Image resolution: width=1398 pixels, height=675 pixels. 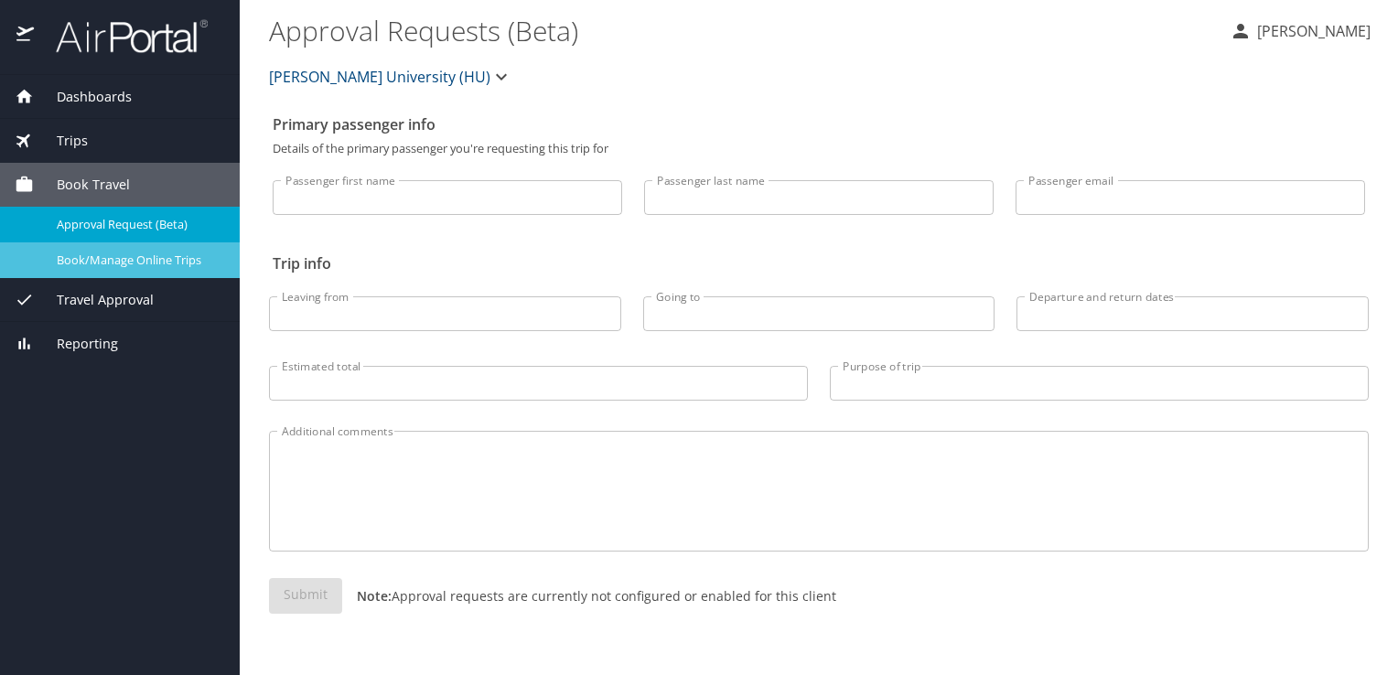 I want to click on img: airportal-logo.png, so click(x=122, y=36).